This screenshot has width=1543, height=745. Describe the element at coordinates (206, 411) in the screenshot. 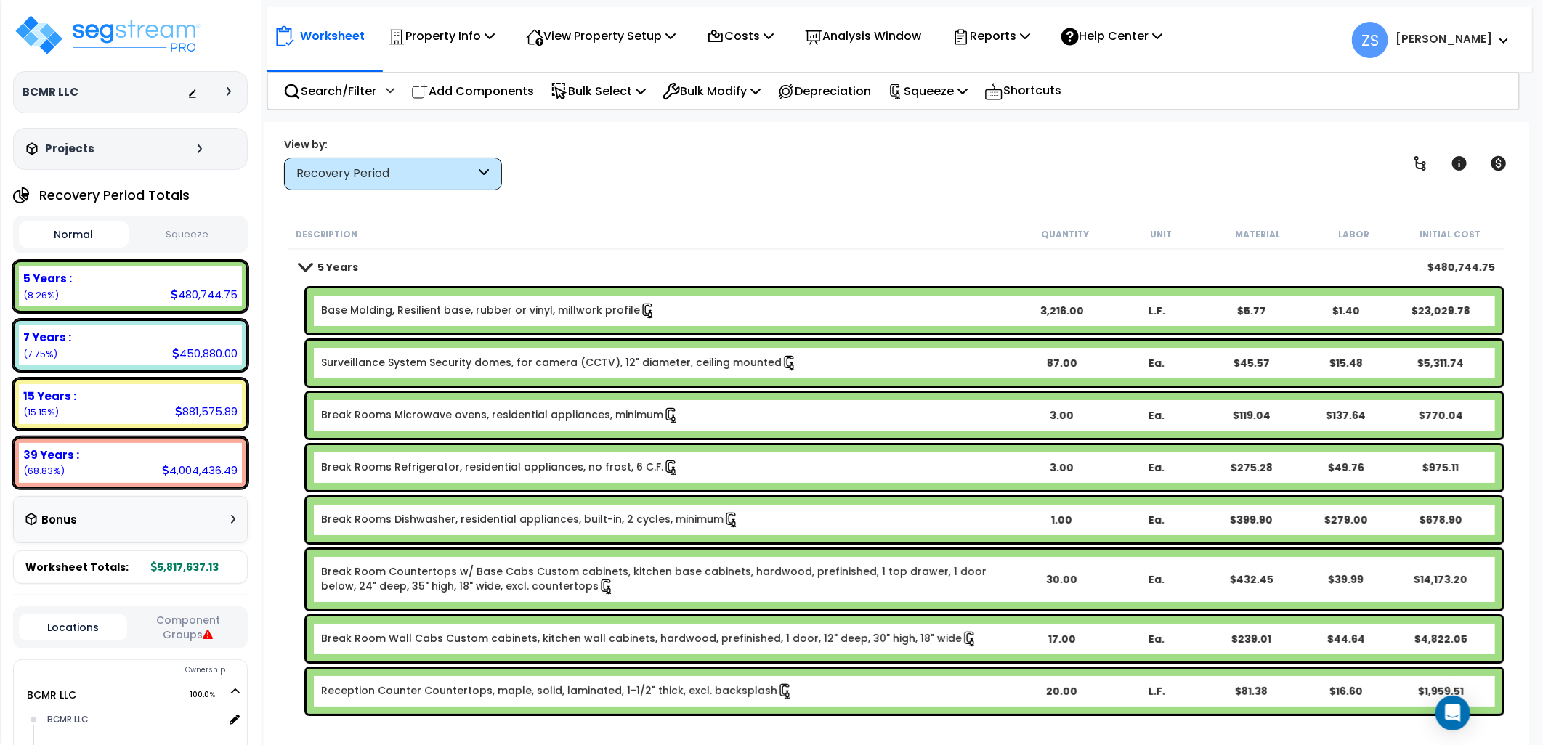

I see `div: 881,575.89` at that location.